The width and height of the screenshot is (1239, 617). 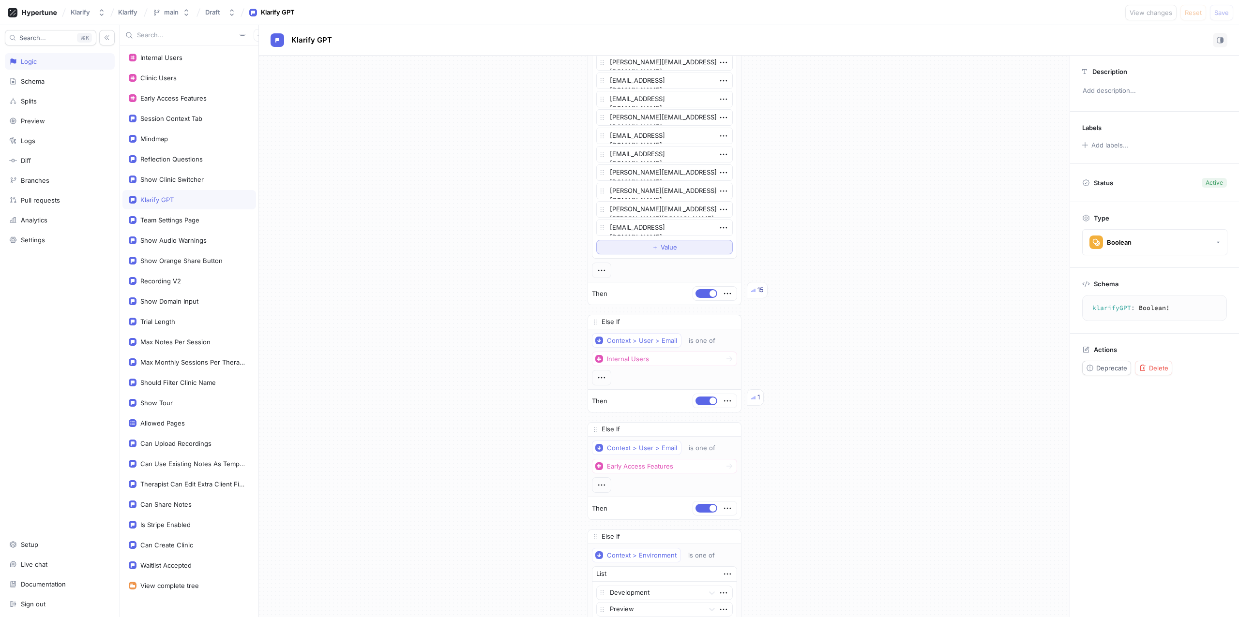 I want to click on p: Description, so click(x=1110, y=72).